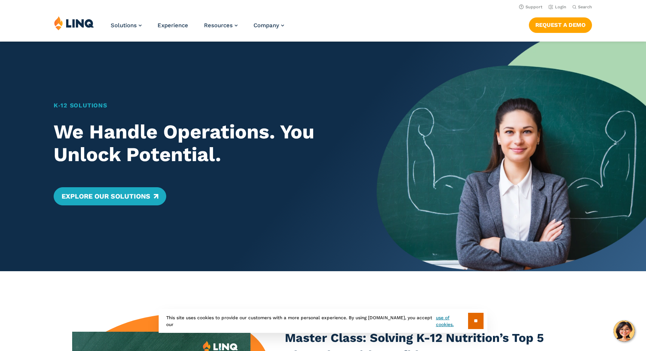 The height and width of the screenshot is (351, 646). Describe the element at coordinates (197, 28) in the screenshot. I see `nav: Primary Navigation` at that location.